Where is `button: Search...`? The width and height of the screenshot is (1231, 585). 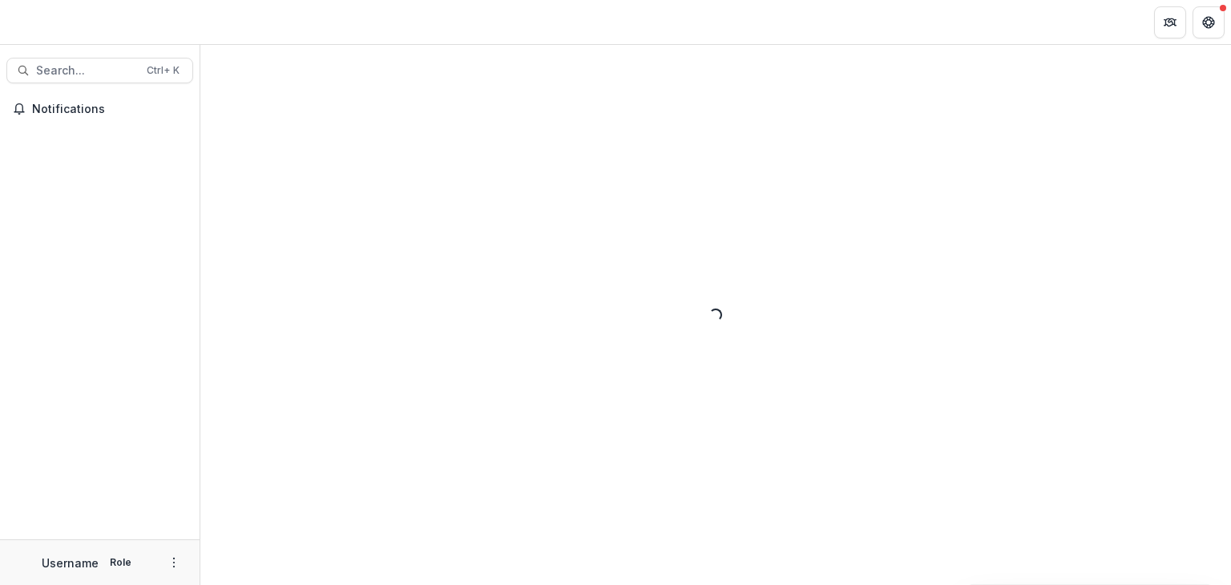
button: Search... is located at coordinates (99, 71).